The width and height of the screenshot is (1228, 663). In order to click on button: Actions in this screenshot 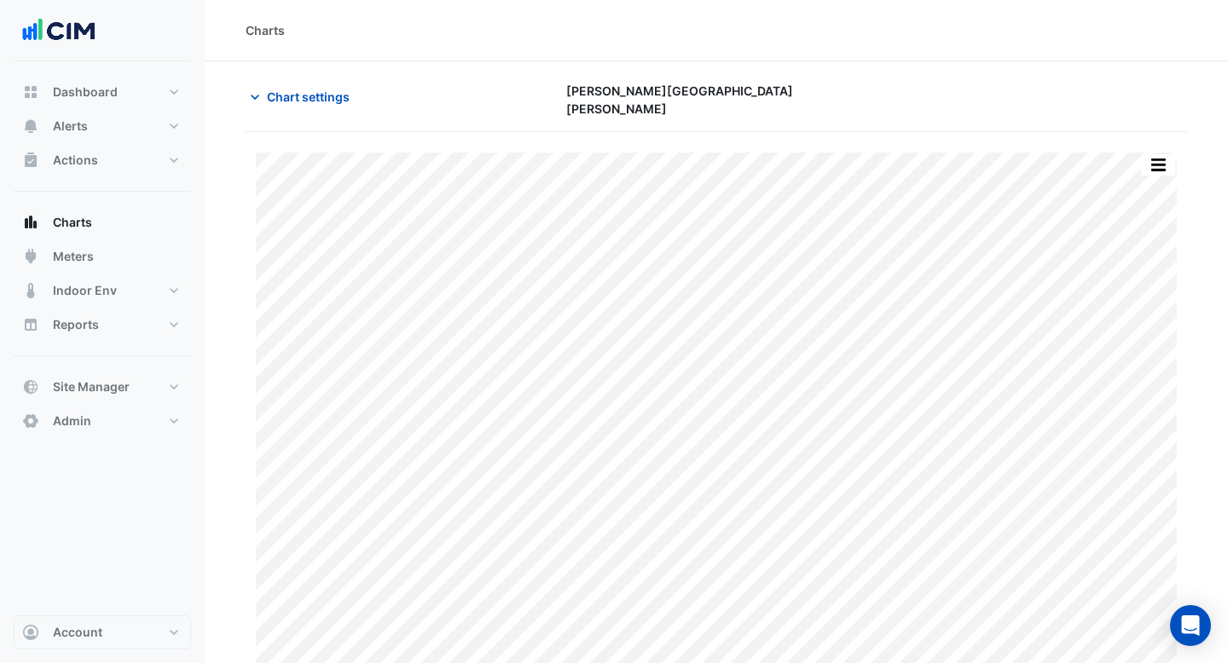, I will do `click(102, 160)`.